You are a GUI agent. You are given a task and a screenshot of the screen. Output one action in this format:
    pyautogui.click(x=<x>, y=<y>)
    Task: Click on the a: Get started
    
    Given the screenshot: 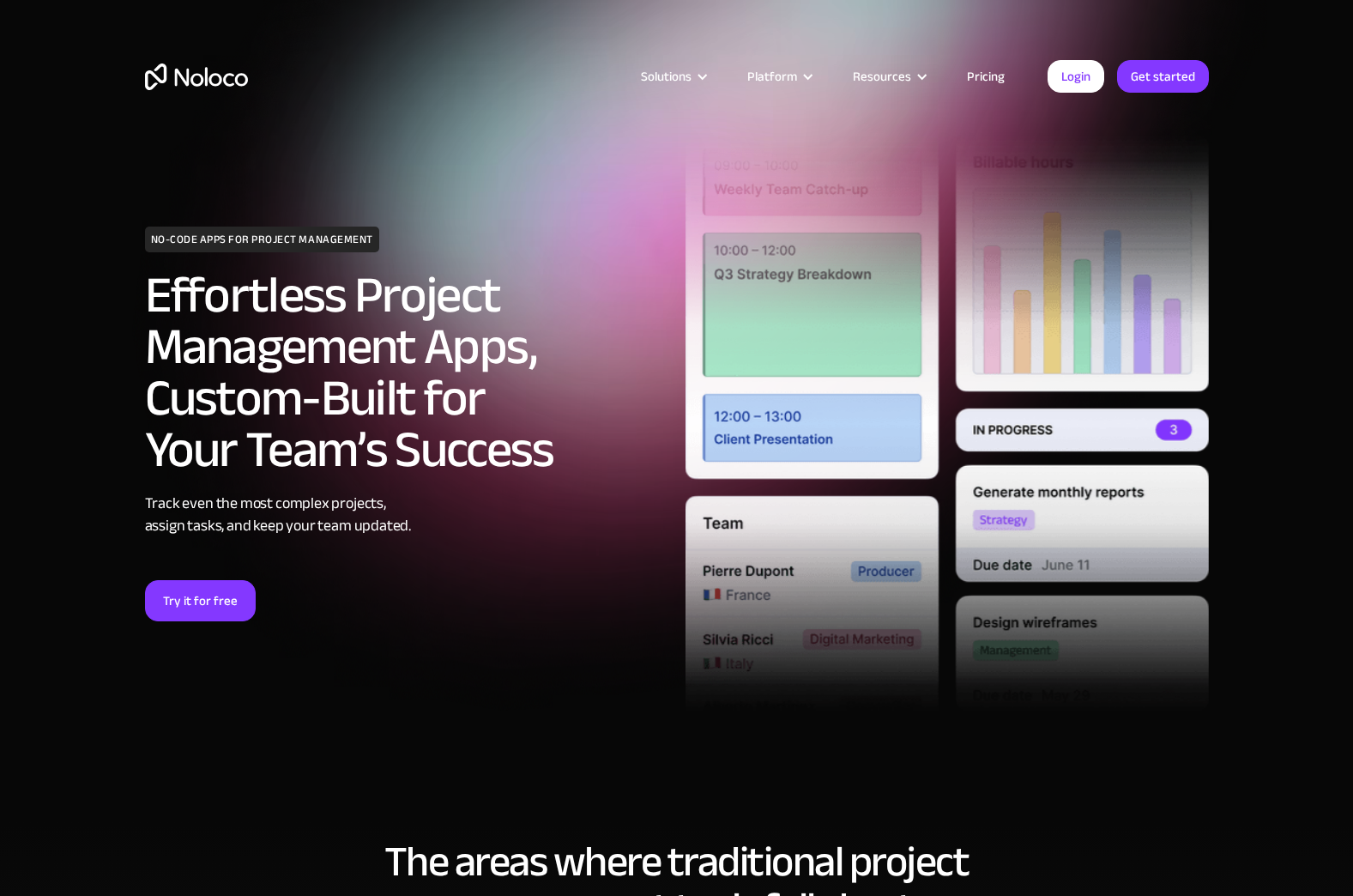 What is the action you would take?
    pyautogui.click(x=1162, y=76)
    